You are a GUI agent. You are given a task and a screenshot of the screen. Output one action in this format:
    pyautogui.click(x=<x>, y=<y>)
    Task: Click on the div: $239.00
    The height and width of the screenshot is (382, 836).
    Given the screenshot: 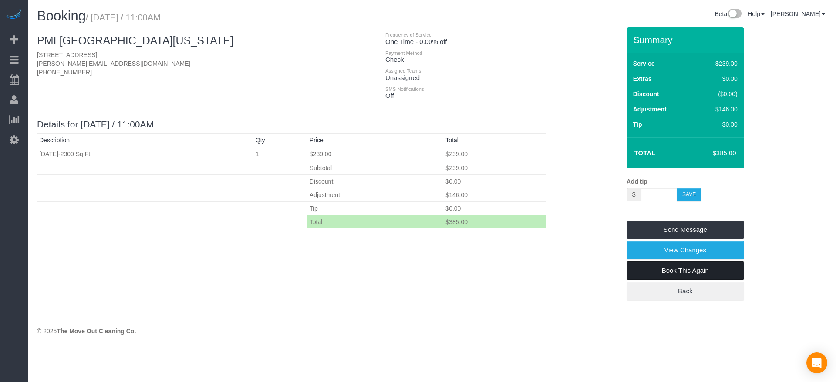 What is the action you would take?
    pyautogui.click(x=717, y=64)
    